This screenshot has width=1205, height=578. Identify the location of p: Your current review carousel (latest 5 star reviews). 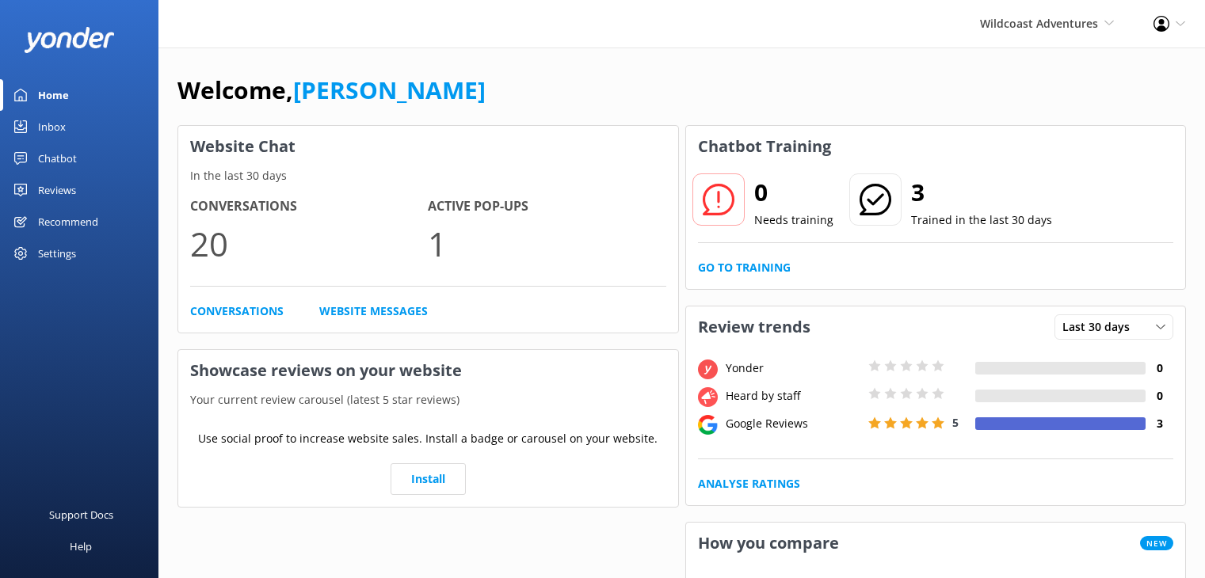
(428, 400).